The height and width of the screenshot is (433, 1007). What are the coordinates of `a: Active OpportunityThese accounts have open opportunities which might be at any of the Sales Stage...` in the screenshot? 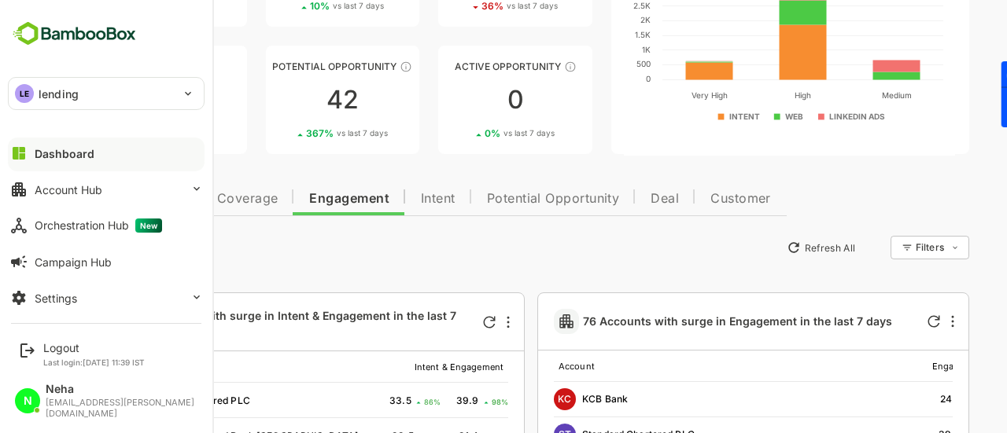 It's located at (460, 100).